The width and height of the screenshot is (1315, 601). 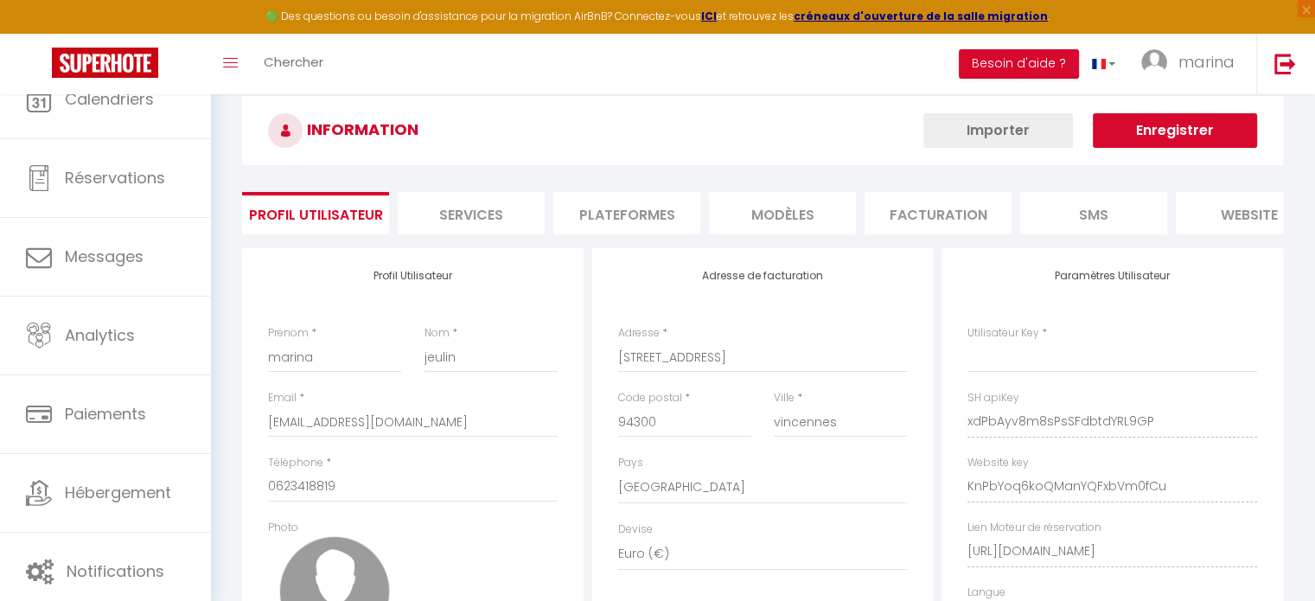 I want to click on li: MODÈLES, so click(x=782, y=213).